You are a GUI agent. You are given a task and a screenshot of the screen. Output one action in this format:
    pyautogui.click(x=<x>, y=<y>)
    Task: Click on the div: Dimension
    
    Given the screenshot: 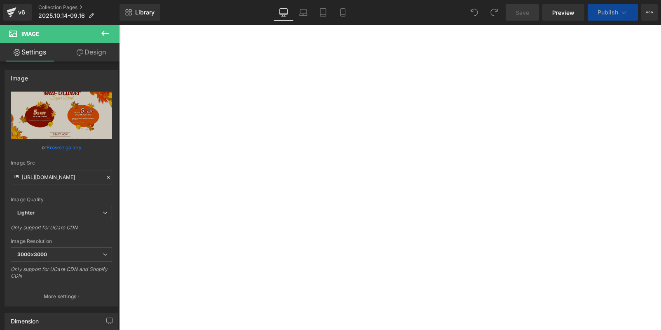 What is the action you would take?
    pyautogui.click(x=25, y=319)
    